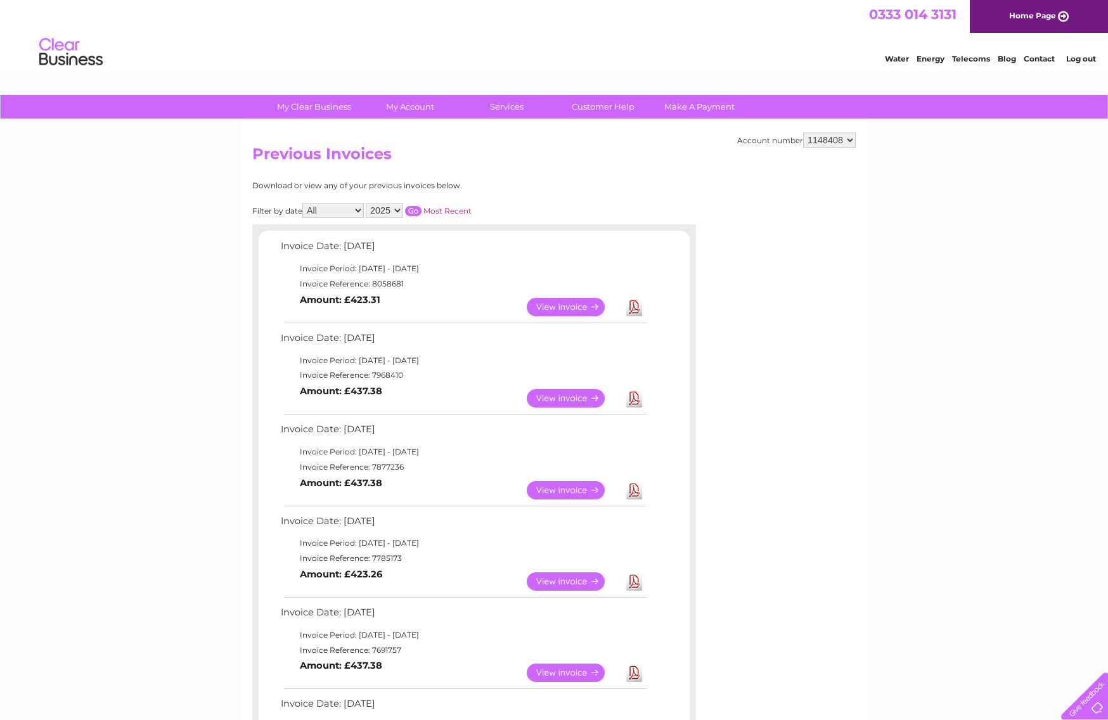 The width and height of the screenshot is (1108, 720). What do you see at coordinates (699, 106) in the screenshot?
I see `a: Make A Payment` at bounding box center [699, 106].